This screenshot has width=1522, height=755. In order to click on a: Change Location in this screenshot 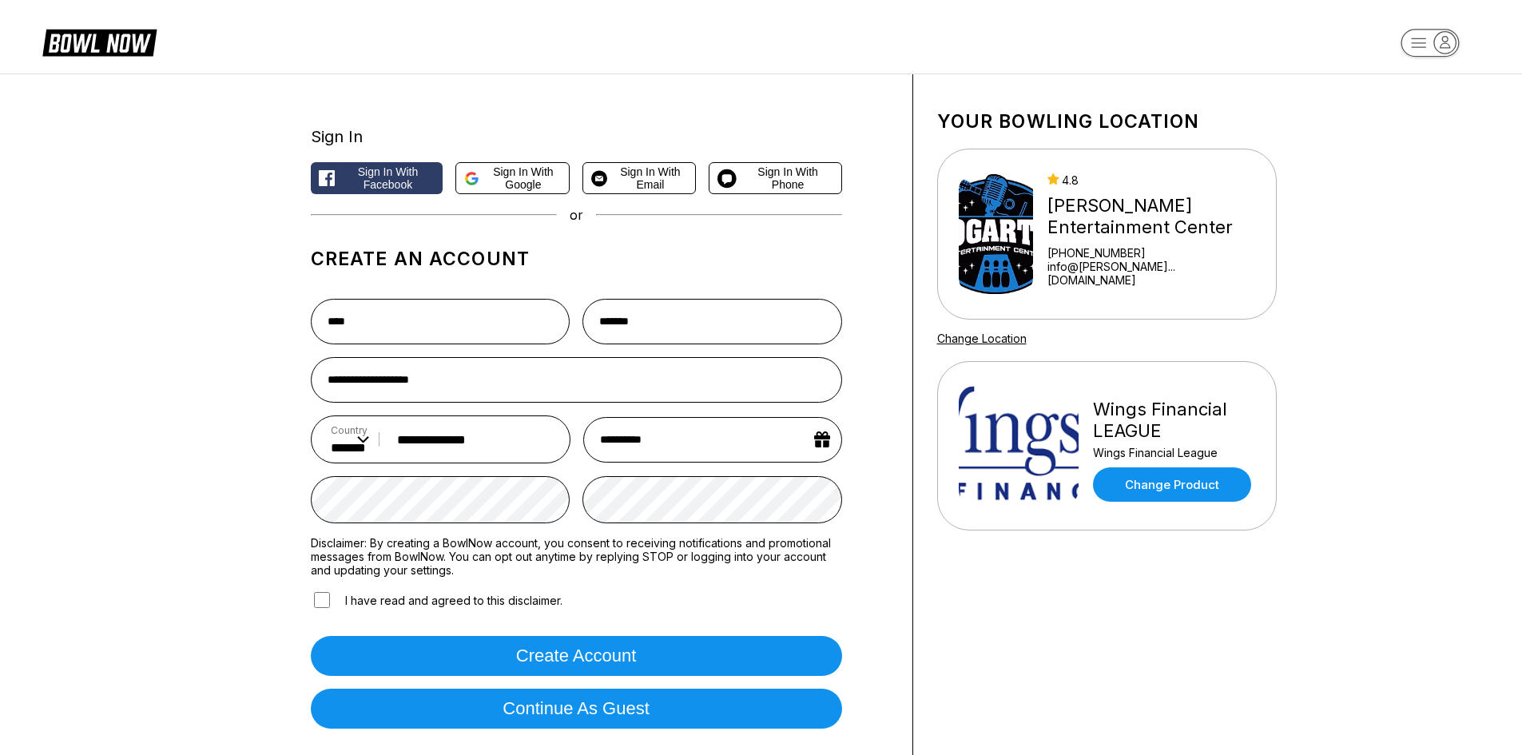, I will do `click(982, 338)`.